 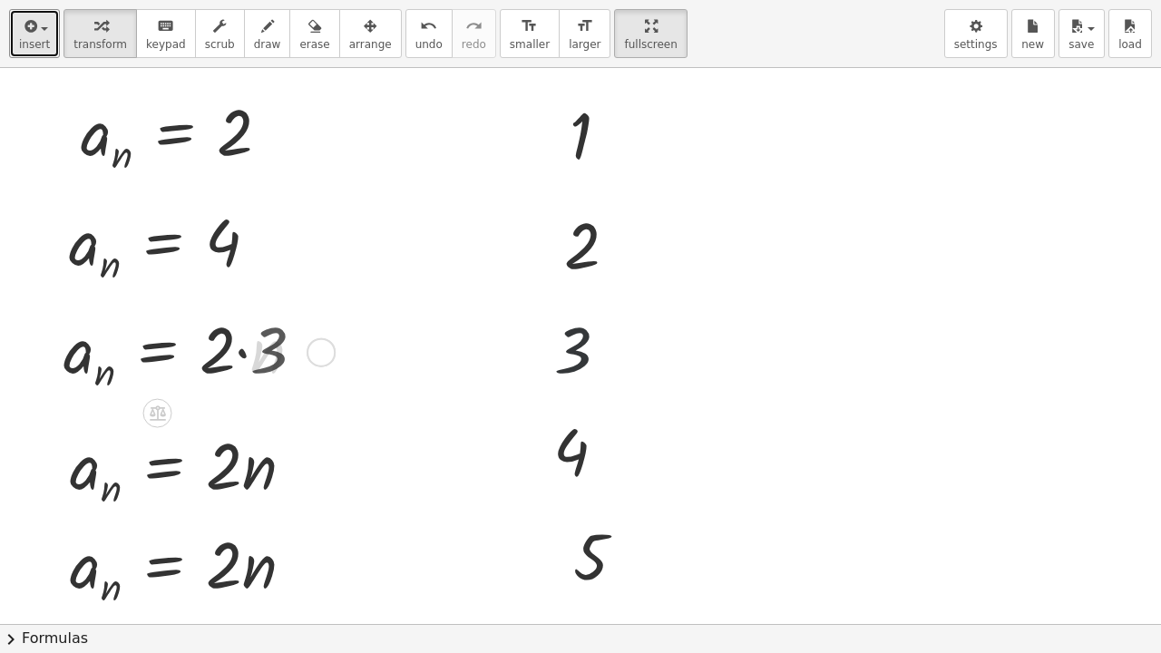 I want to click on span: load, so click(x=1130, y=44).